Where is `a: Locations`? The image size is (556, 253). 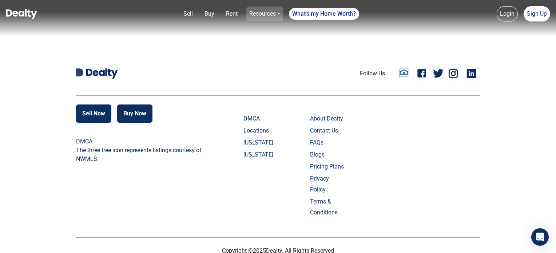
a: Locations is located at coordinates (261, 131).